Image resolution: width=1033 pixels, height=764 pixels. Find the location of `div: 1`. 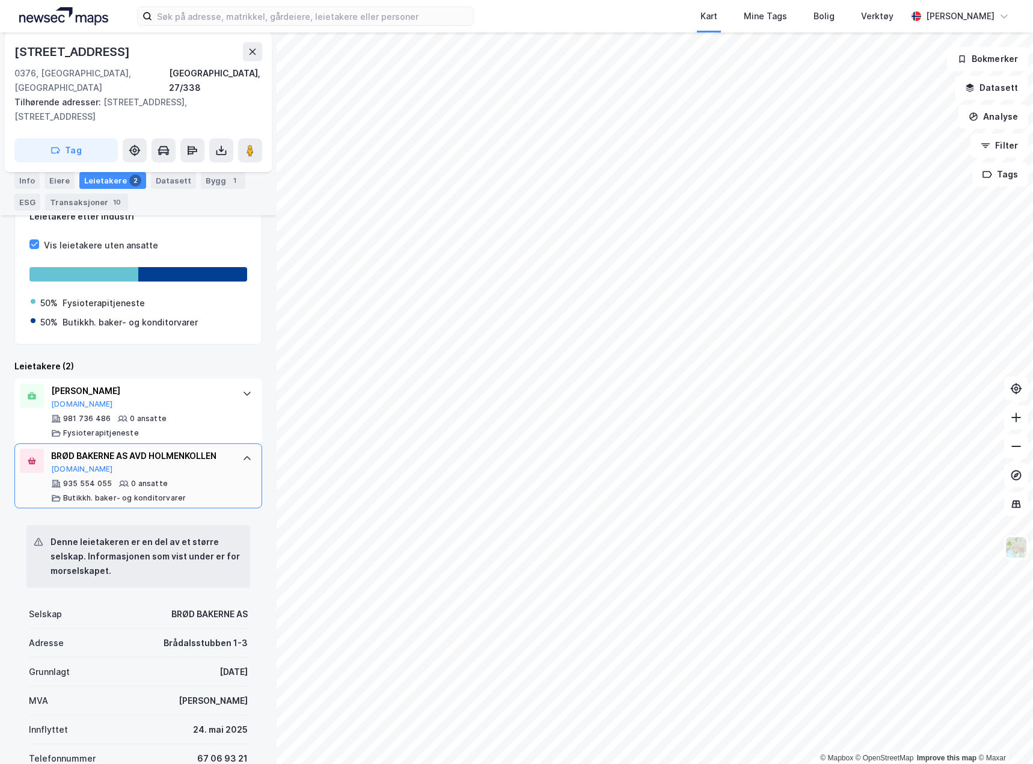

div: 1 is located at coordinates (234, 180).